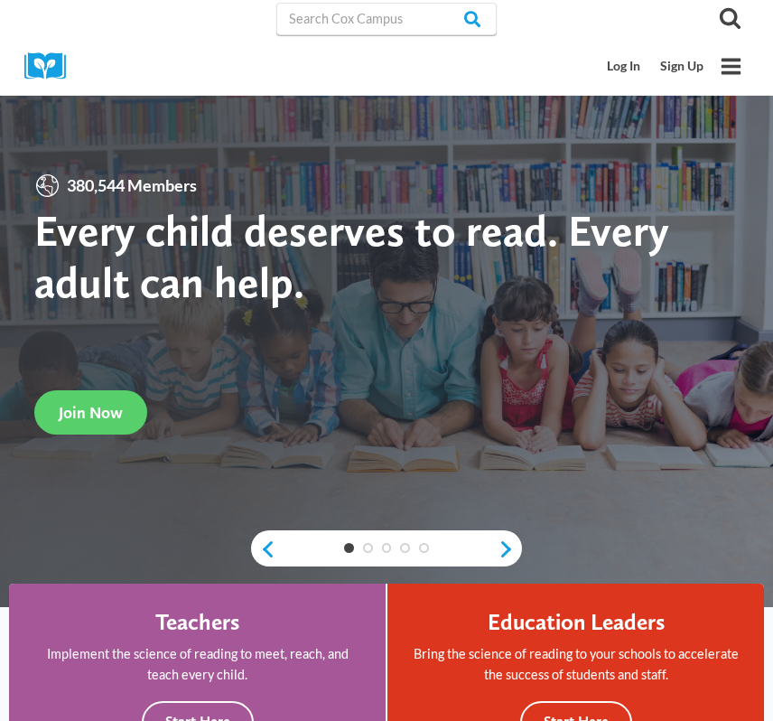  I want to click on img: Cox Campus, so click(51, 66).